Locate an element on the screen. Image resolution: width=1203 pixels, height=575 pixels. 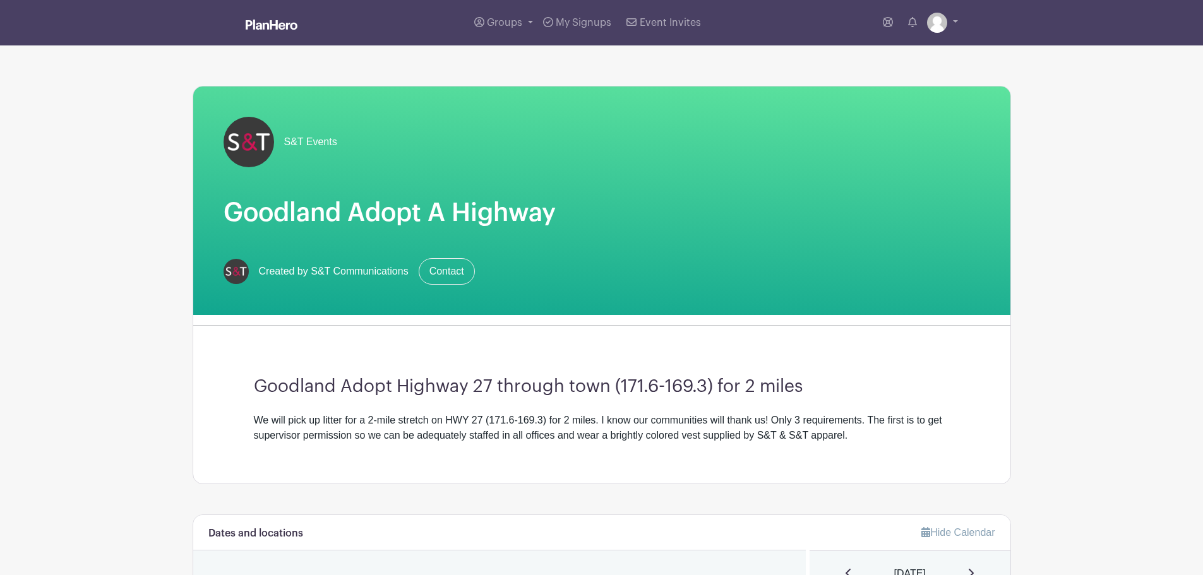
a: Hide Calendar is located at coordinates (958, 532).